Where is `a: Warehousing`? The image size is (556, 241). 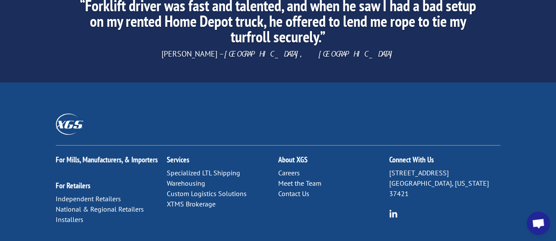 a: Warehousing is located at coordinates (186, 183).